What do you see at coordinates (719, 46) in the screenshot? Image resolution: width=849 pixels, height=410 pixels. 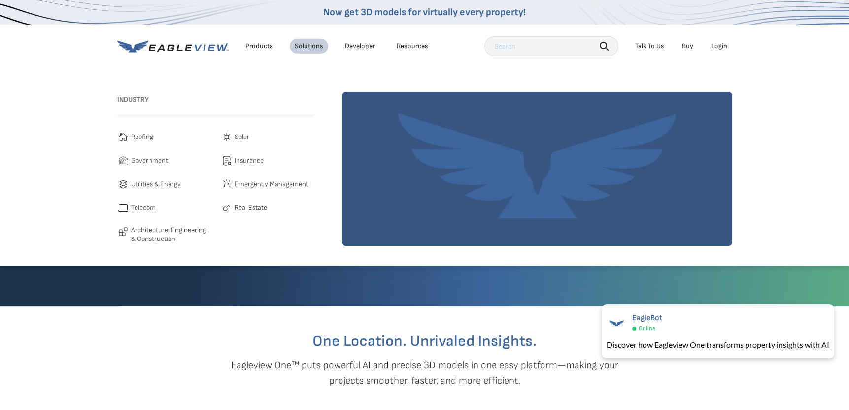 I see `div: Login` at bounding box center [719, 46].